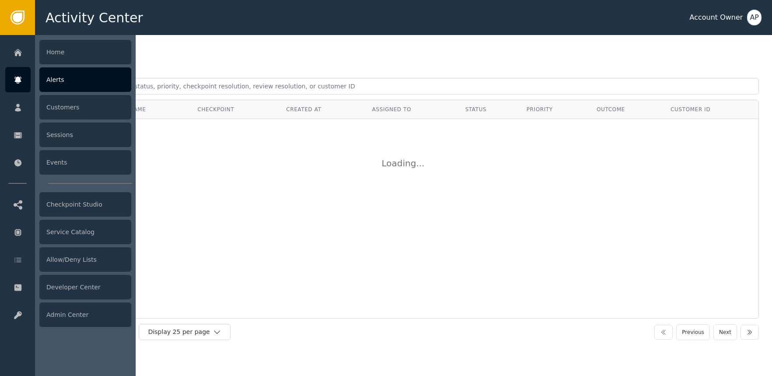 The width and height of the screenshot is (772, 376). What do you see at coordinates (754, 17) in the screenshot?
I see `div: AP` at bounding box center [754, 17].